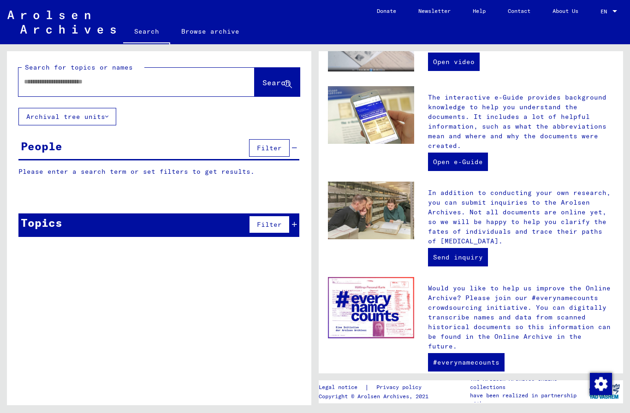  Describe the element at coordinates (79, 67) in the screenshot. I see `mat-label: Search for topics or names` at that location.